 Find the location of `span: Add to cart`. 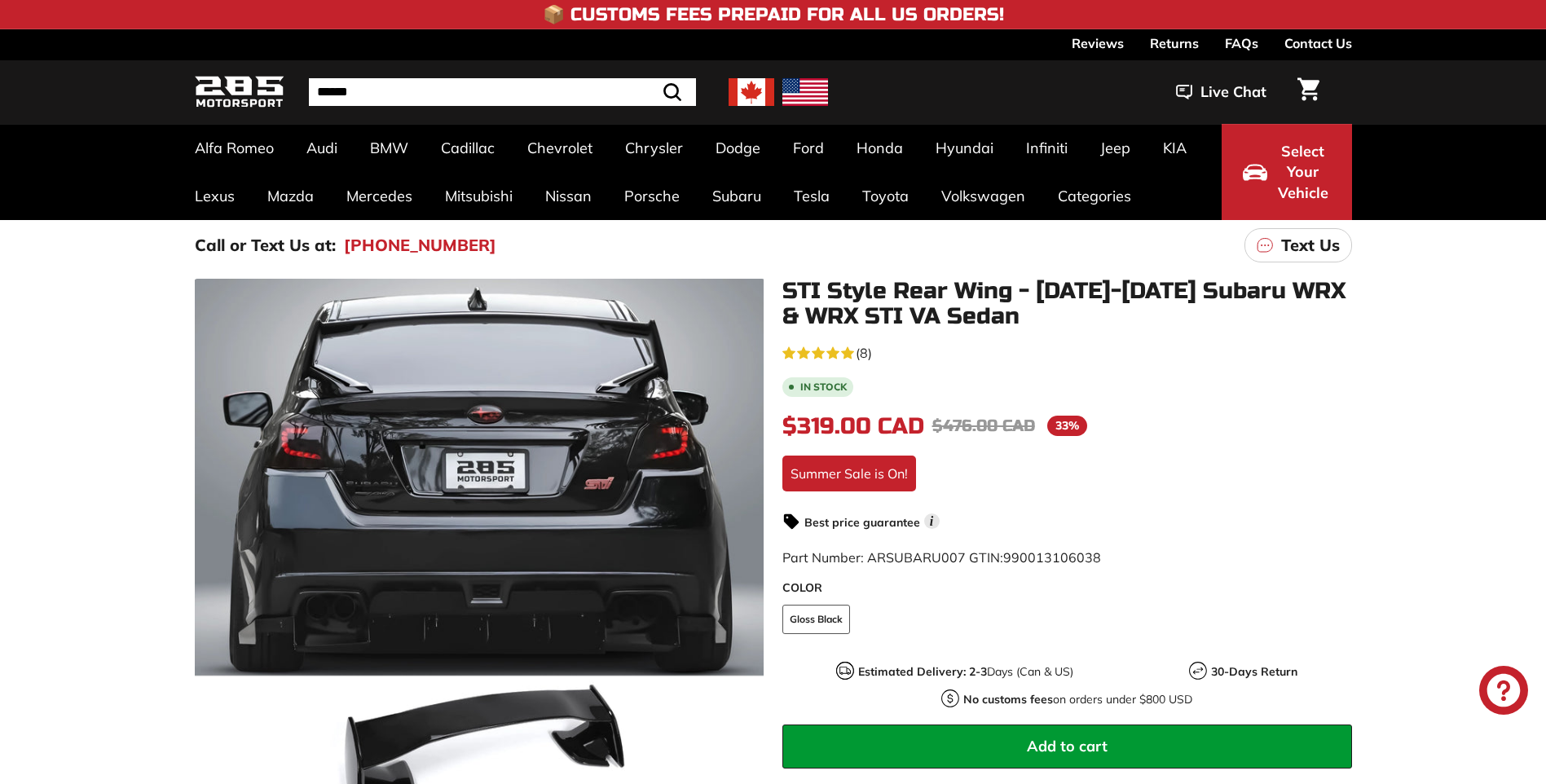

span: Add to cart is located at coordinates (1067, 745).